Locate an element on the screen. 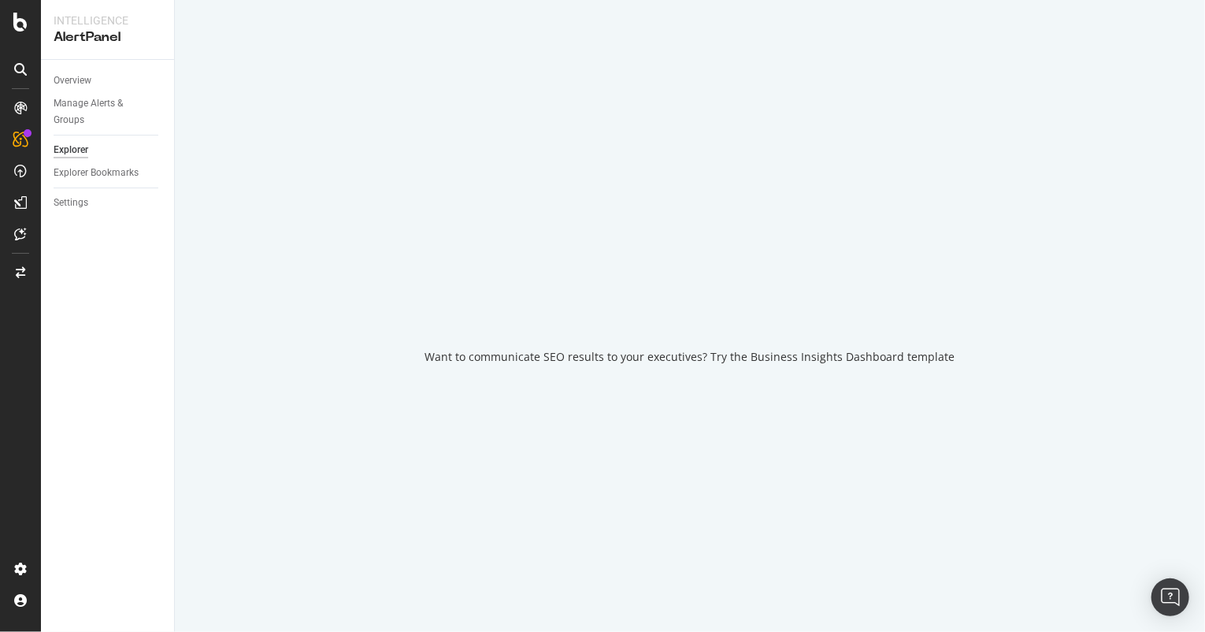  div: Intelligence is located at coordinates (107, 20).